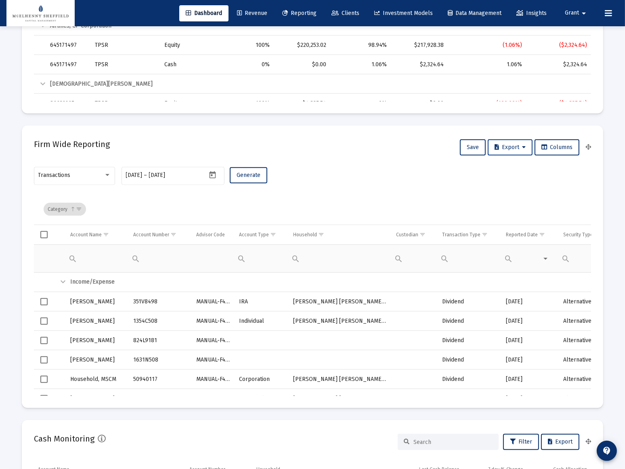 This screenshot has width=625, height=469. What do you see at coordinates (302, 45) in the screenshot?
I see `div: $220,253.02` at bounding box center [302, 45].